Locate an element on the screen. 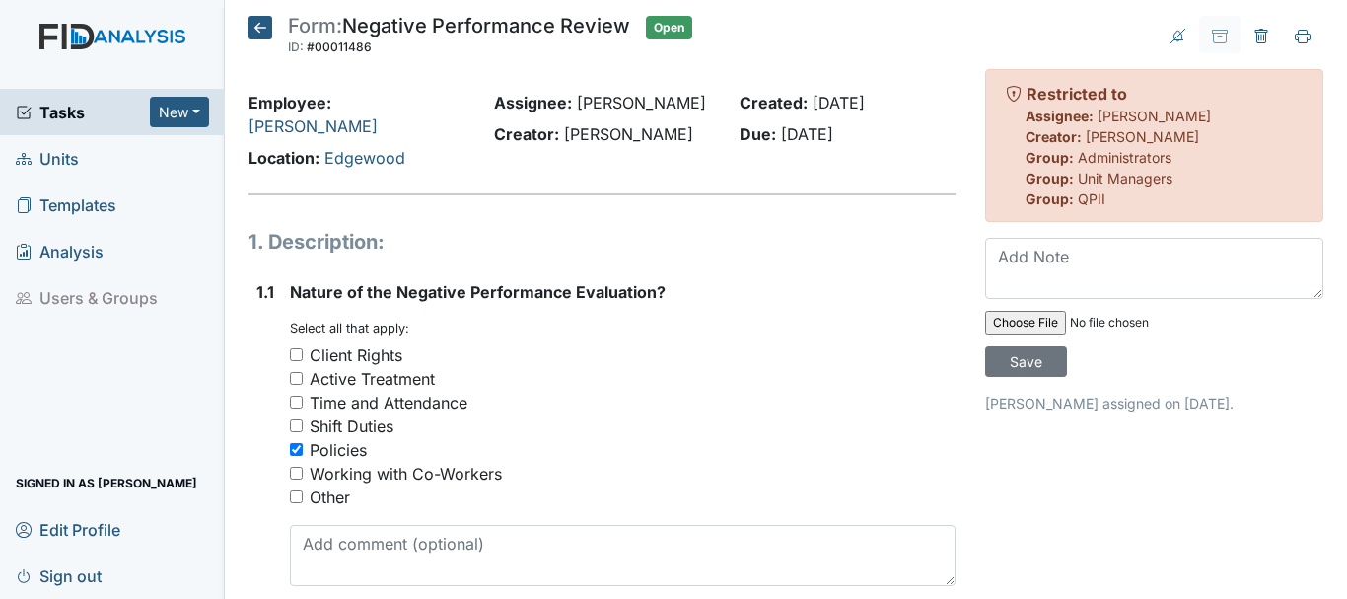 This screenshot has width=1347, height=599. div: Policies is located at coordinates (338, 450).